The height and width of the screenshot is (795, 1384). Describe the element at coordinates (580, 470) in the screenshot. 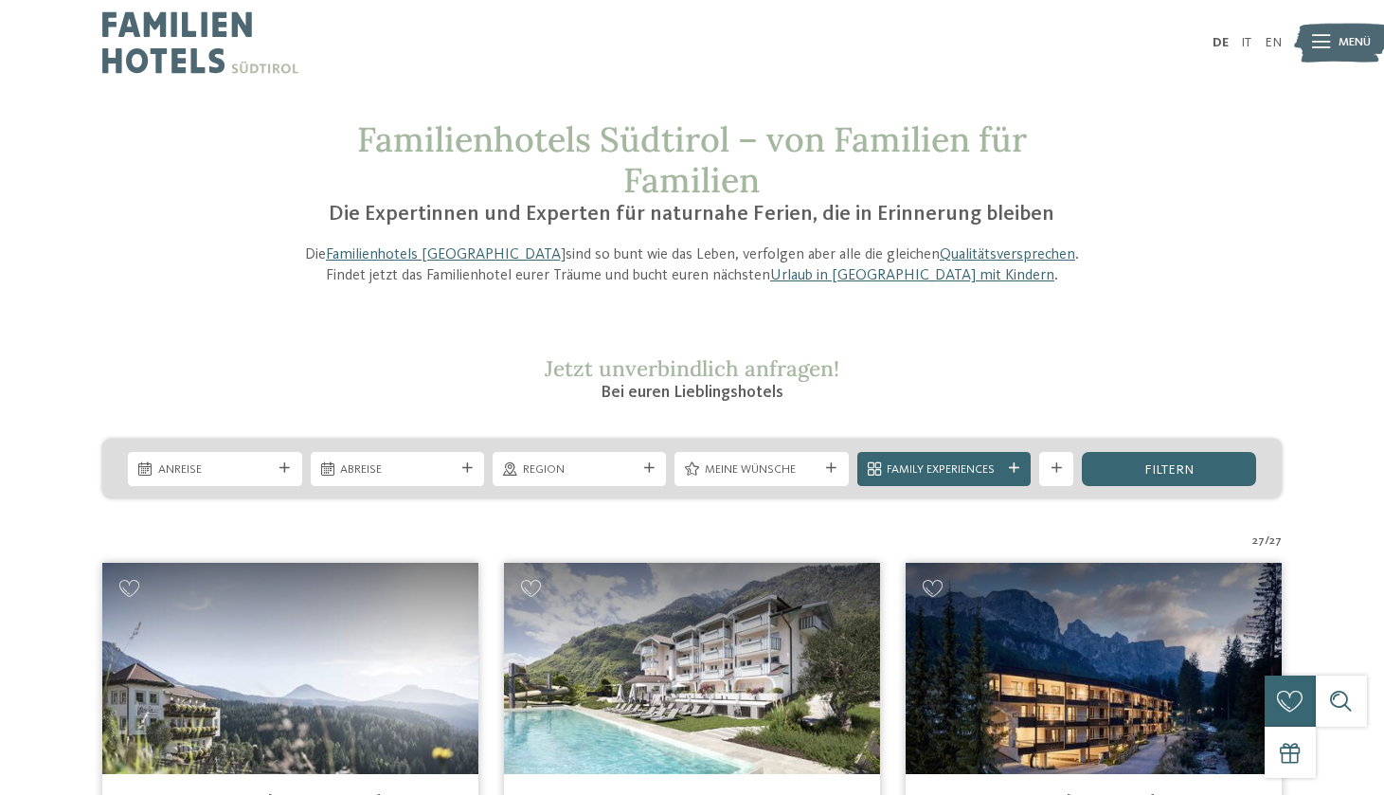

I see `span: Region` at that location.